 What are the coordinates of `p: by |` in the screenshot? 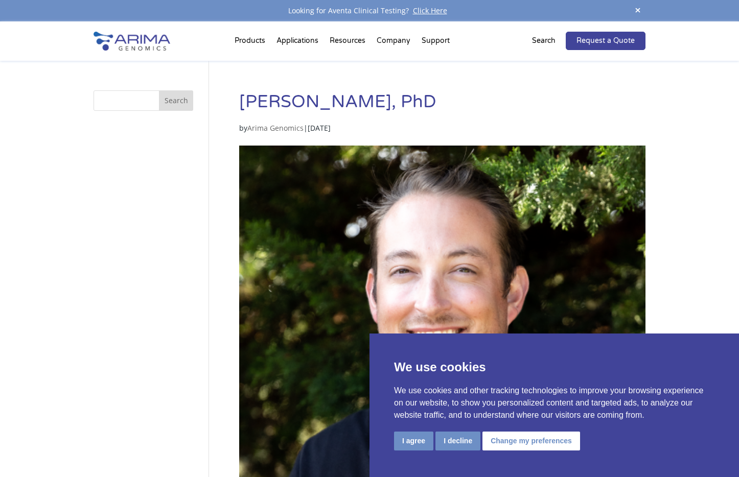 It's located at (442, 132).